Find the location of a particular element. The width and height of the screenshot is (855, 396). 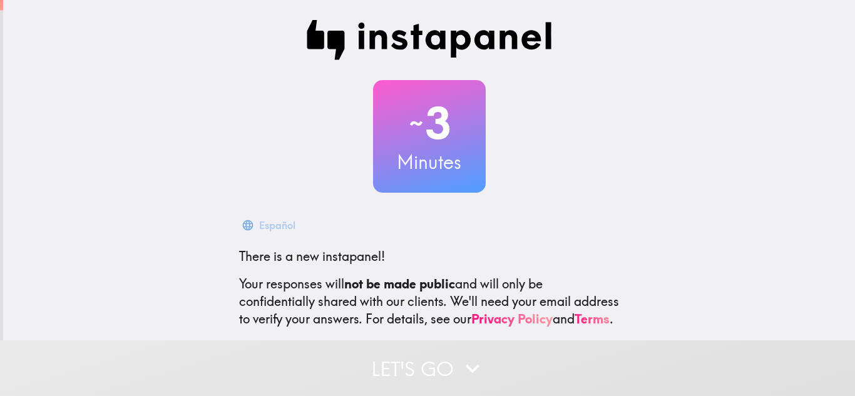

p: Your responses will and will only be confidentially shared with our clients. We'll need your emai... is located at coordinates (430, 302).